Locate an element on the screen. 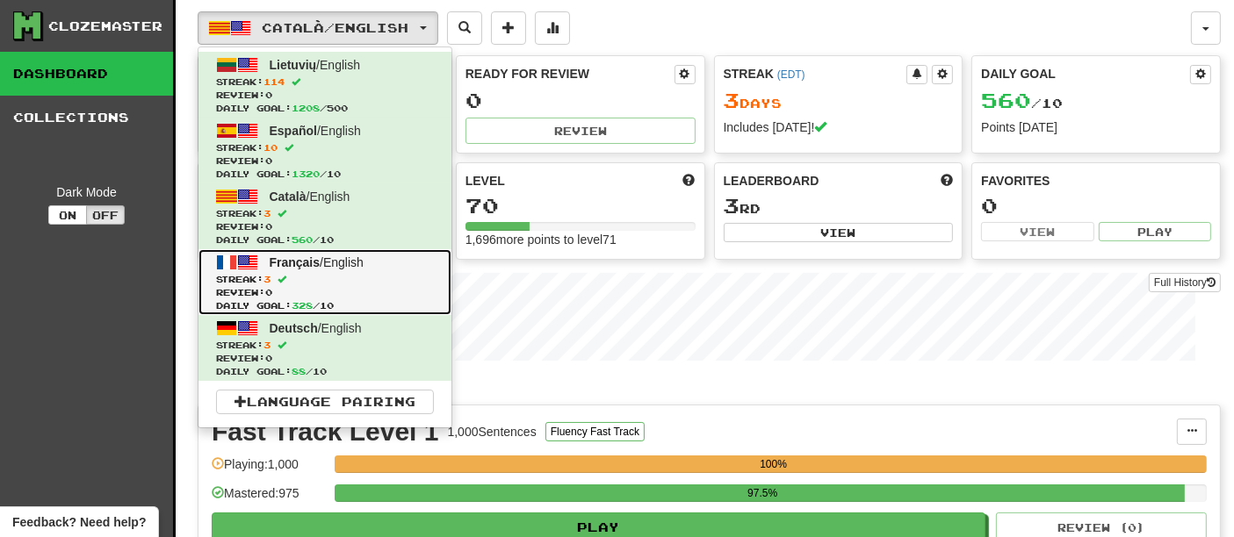  button: Català/English is located at coordinates (318, 28).